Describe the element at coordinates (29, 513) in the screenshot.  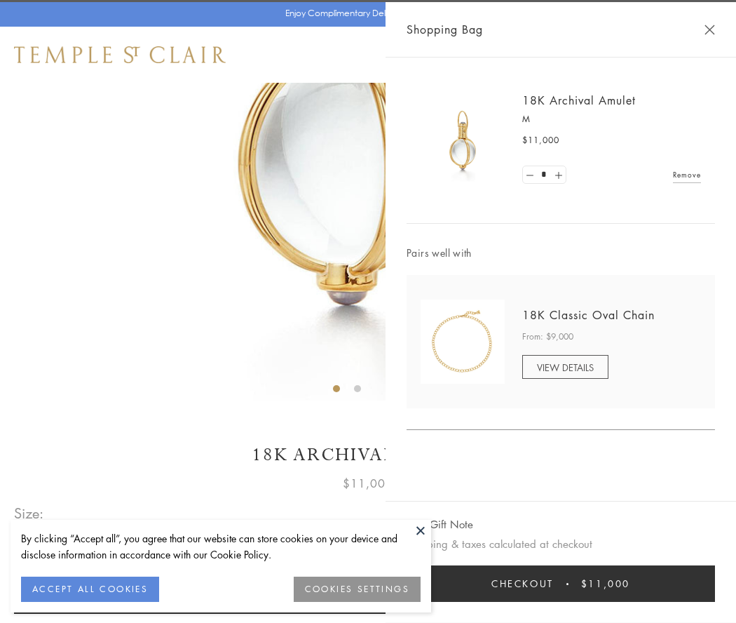
I see `span: Size:` at that location.